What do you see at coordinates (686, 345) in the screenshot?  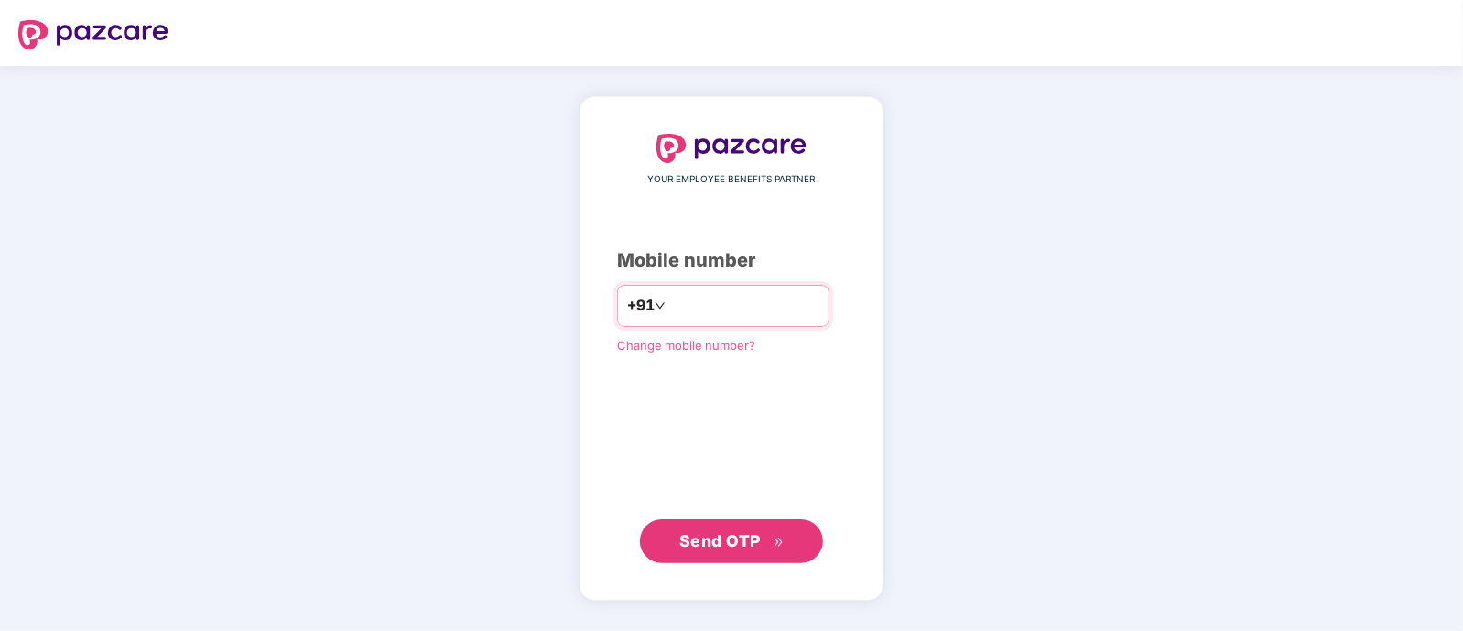 I see `span: Change mobile number?` at bounding box center [686, 345].